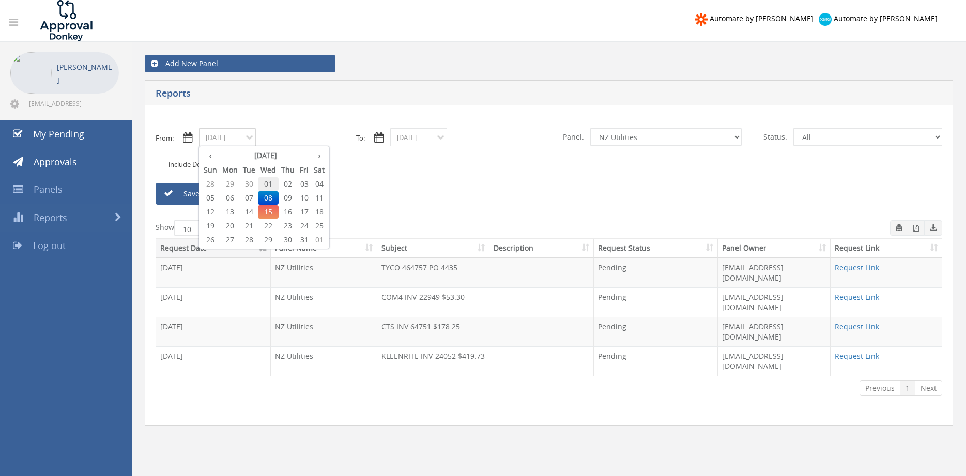  I want to click on th: Fri, so click(304, 170).